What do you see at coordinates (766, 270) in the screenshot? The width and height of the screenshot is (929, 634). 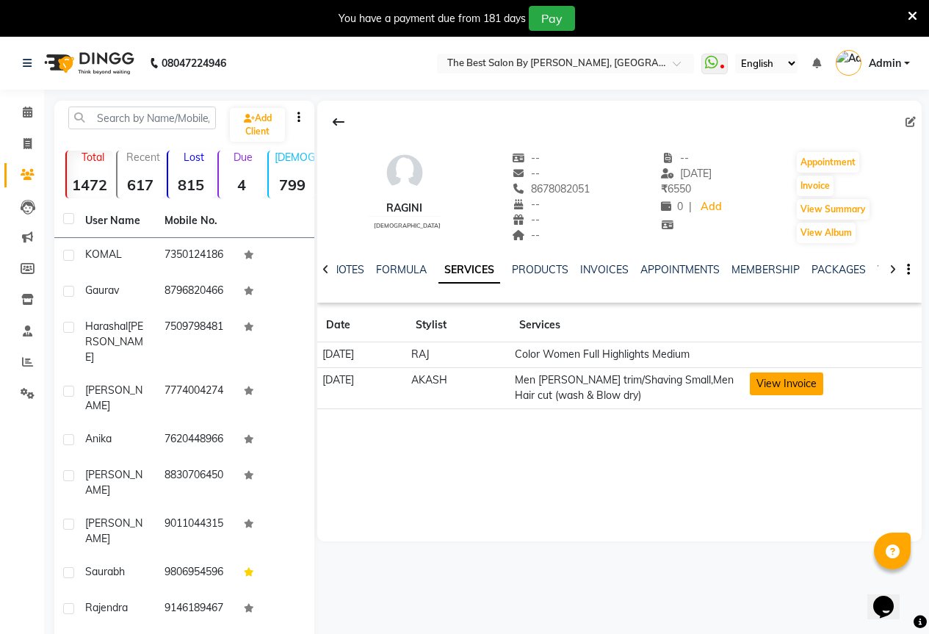 I see `a: MEMBERSHIP` at bounding box center [766, 270].